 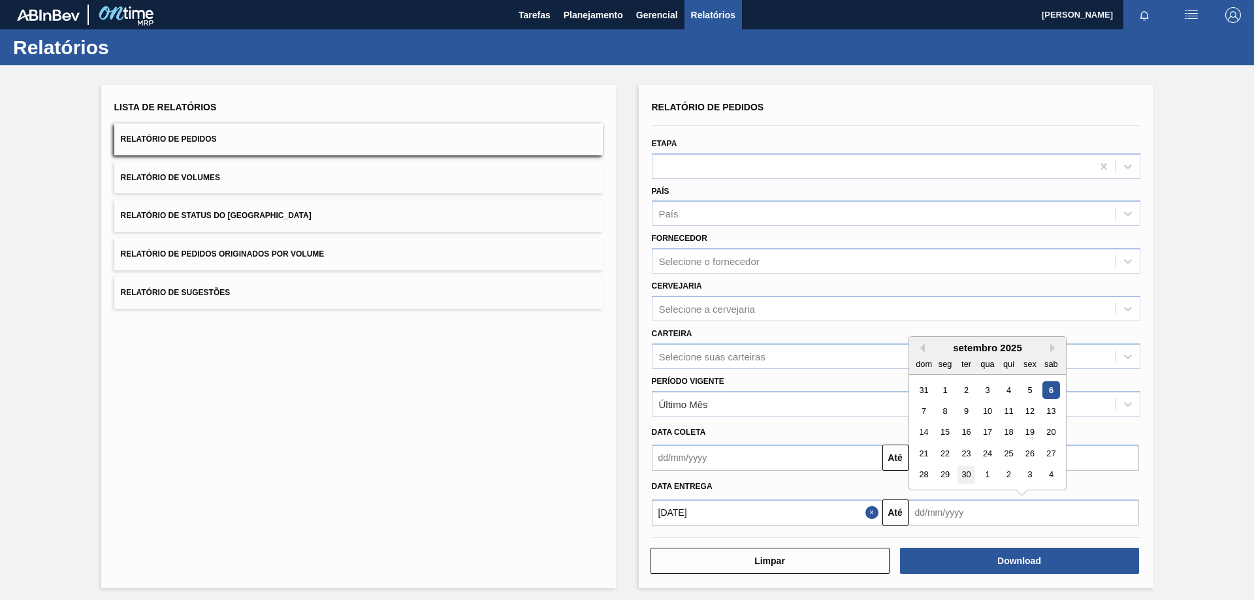 I want to click on div: Choose quarta-feira, 3 de setembro de 2025, so click(x=987, y=390).